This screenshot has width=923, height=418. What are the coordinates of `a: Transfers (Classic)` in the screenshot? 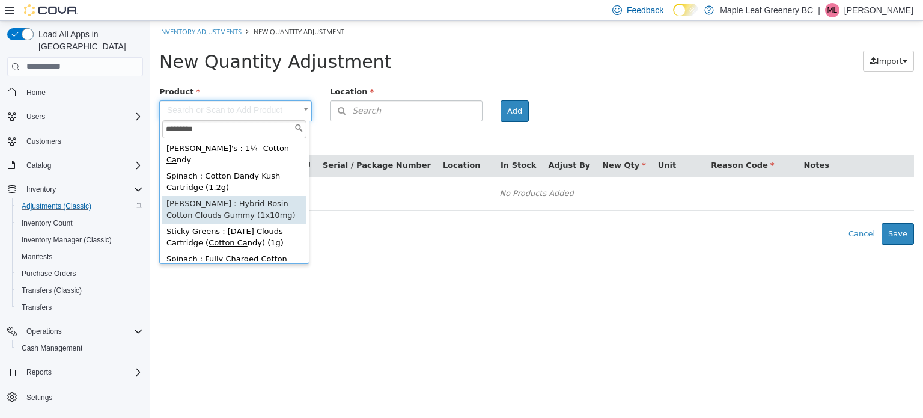 It's located at (52, 290).